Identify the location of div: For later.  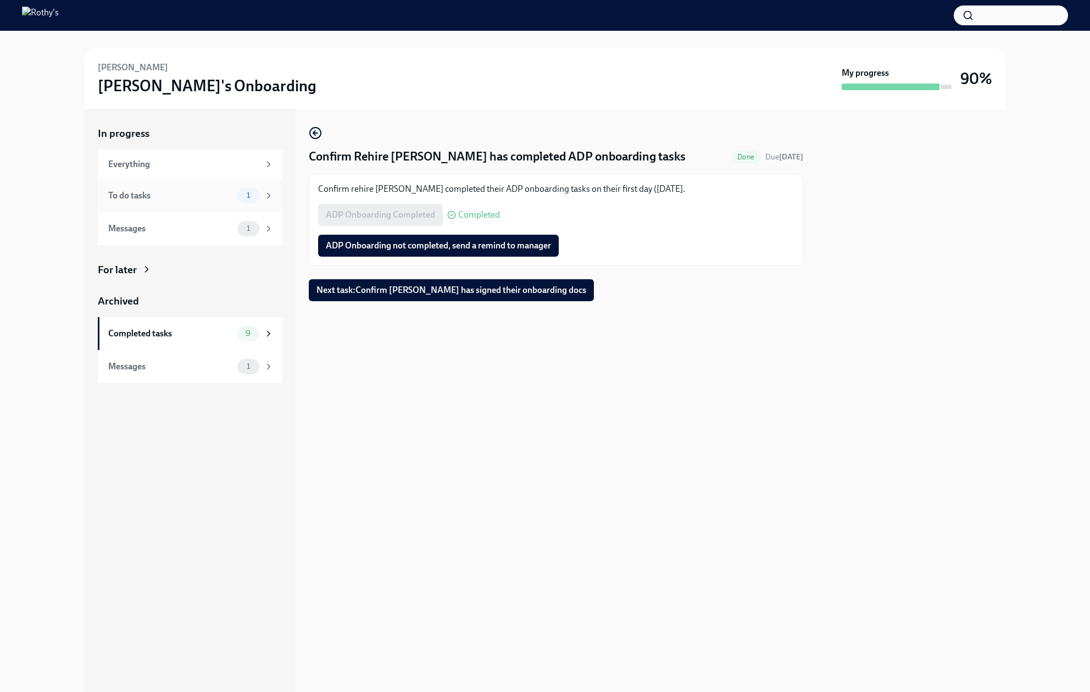
(117, 270).